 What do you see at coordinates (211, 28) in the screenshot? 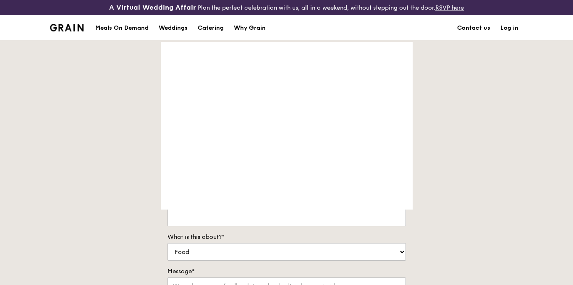
I see `div: Catering` at bounding box center [211, 28].